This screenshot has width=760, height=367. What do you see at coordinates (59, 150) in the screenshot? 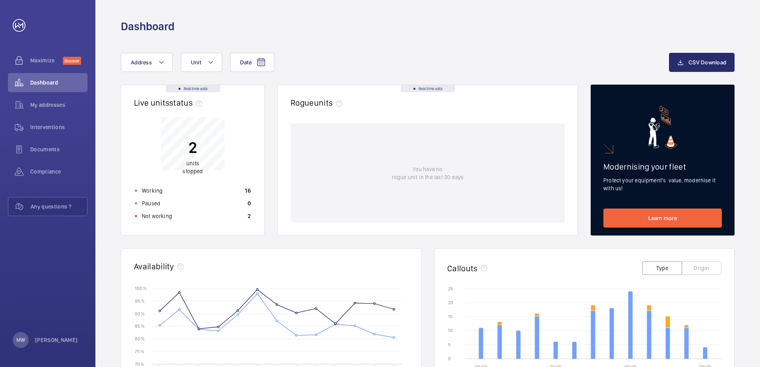
I see `span: Documents` at bounding box center [59, 150].